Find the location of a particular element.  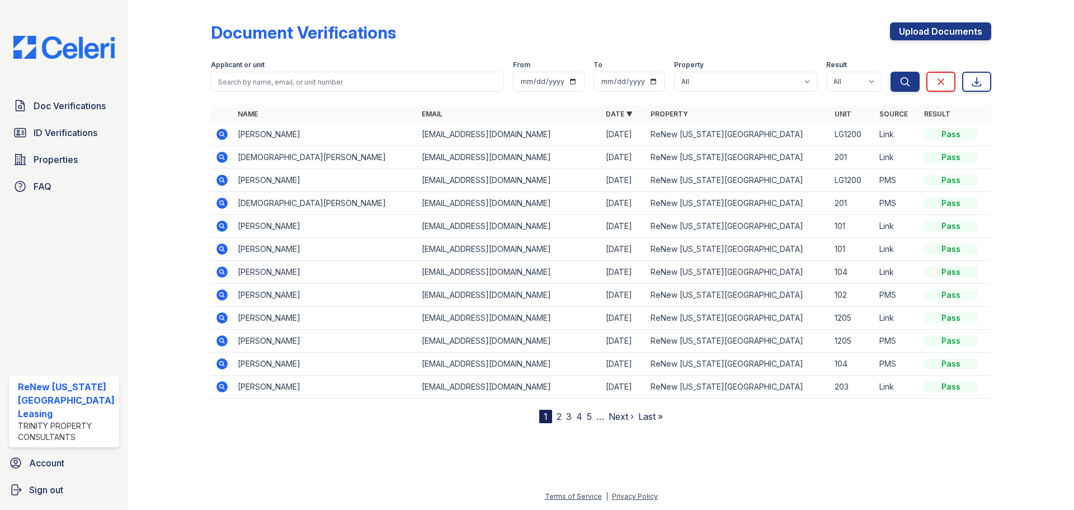

span: FAQ is located at coordinates (43, 186).